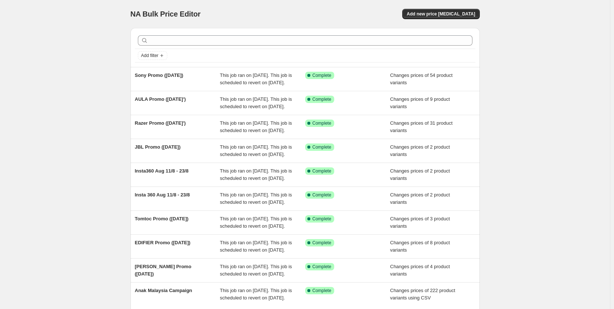 The width and height of the screenshot is (614, 309). What do you see at coordinates (420, 222) in the screenshot?
I see `span: Changes prices of 3 product variants` at bounding box center [420, 222].